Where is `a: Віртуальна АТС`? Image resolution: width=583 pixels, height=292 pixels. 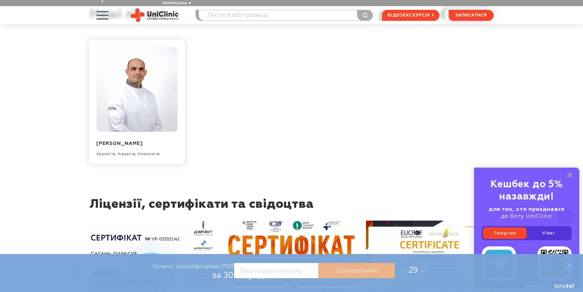
a: Віртуальна АТС is located at coordinates (547, 287).